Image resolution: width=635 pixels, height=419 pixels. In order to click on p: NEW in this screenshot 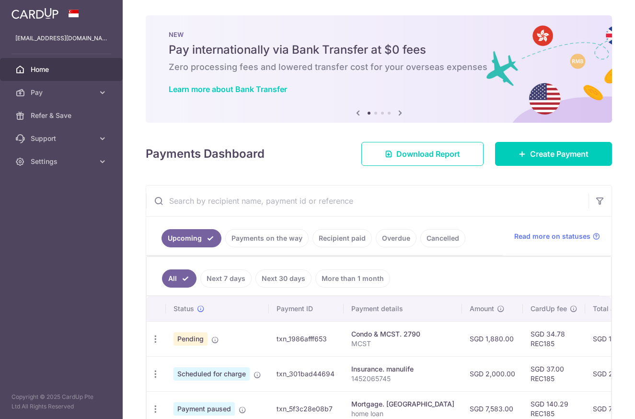, I will do `click(378, 34)`.